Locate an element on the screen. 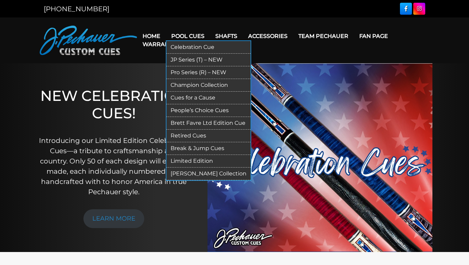 Image resolution: width=469 pixels, height=265 pixels. a: Home is located at coordinates (152, 36).